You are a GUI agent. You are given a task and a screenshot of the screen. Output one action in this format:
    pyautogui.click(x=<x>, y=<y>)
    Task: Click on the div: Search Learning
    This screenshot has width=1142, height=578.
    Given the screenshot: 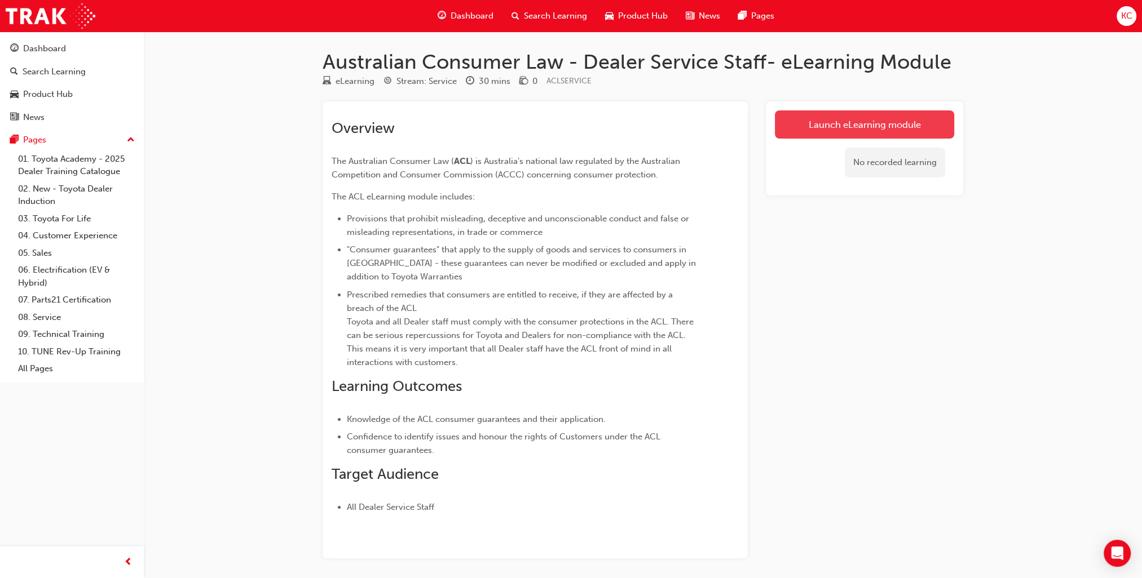 What is the action you would take?
    pyautogui.click(x=54, y=72)
    